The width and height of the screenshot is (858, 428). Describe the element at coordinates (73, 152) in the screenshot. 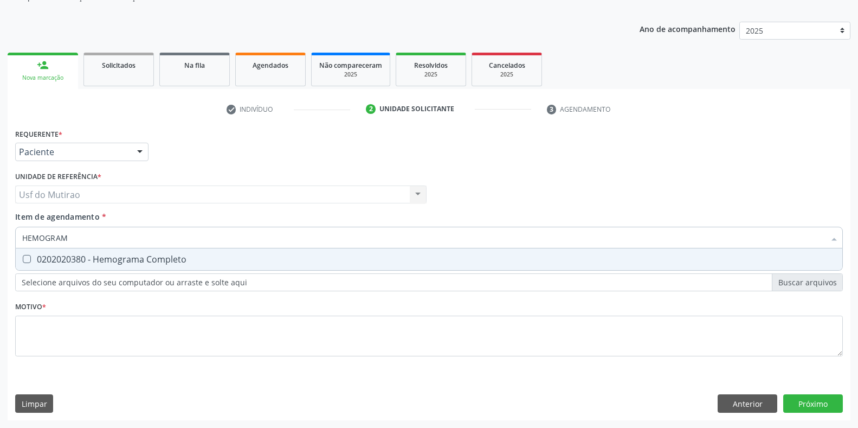

I see `span: Paciente` at that location.